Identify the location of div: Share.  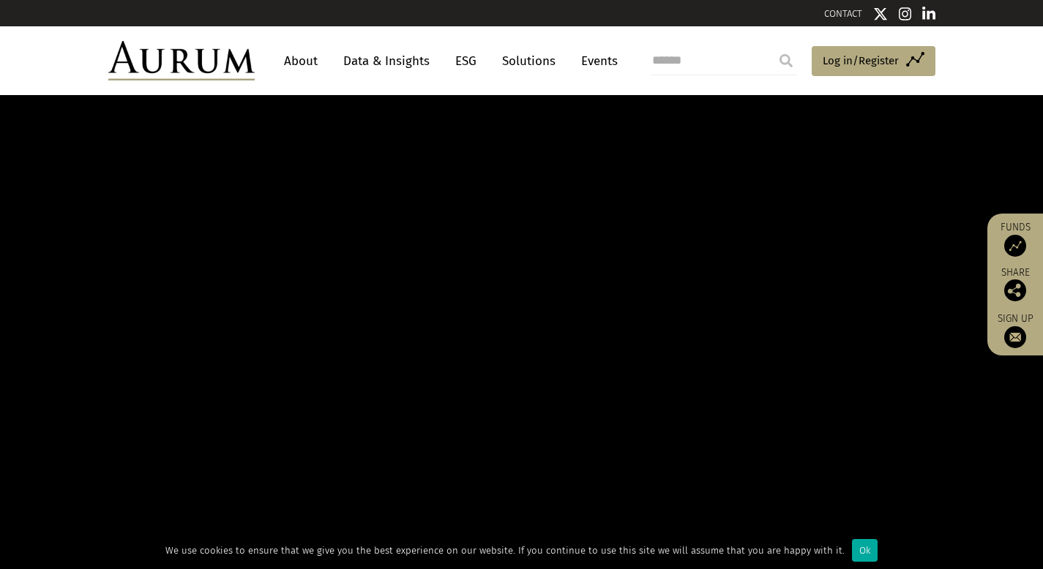
(1015, 285).